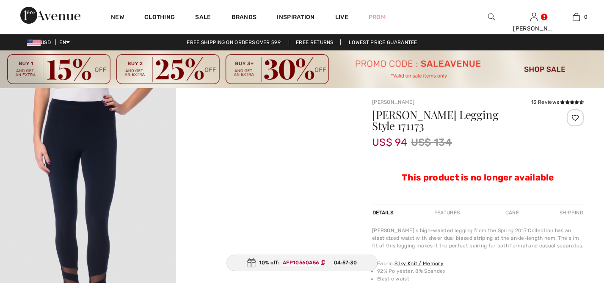 This screenshot has width=604, height=283. I want to click on span: EN, so click(64, 42).